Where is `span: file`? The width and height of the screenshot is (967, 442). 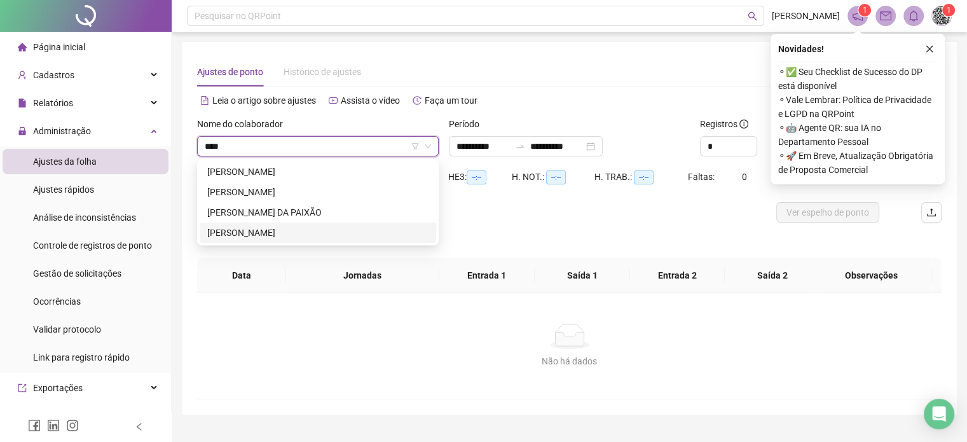
span: file is located at coordinates (22, 103).